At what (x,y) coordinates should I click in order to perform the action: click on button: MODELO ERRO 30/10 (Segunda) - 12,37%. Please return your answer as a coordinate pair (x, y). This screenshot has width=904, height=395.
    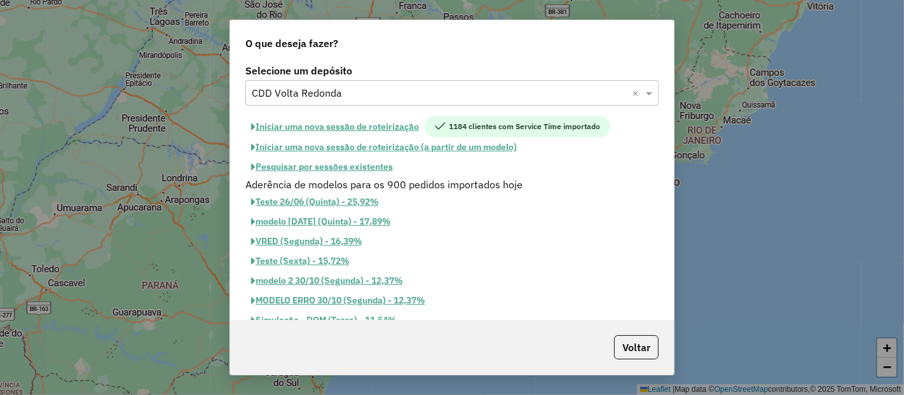
    Looking at the image, I should click on (338, 300).